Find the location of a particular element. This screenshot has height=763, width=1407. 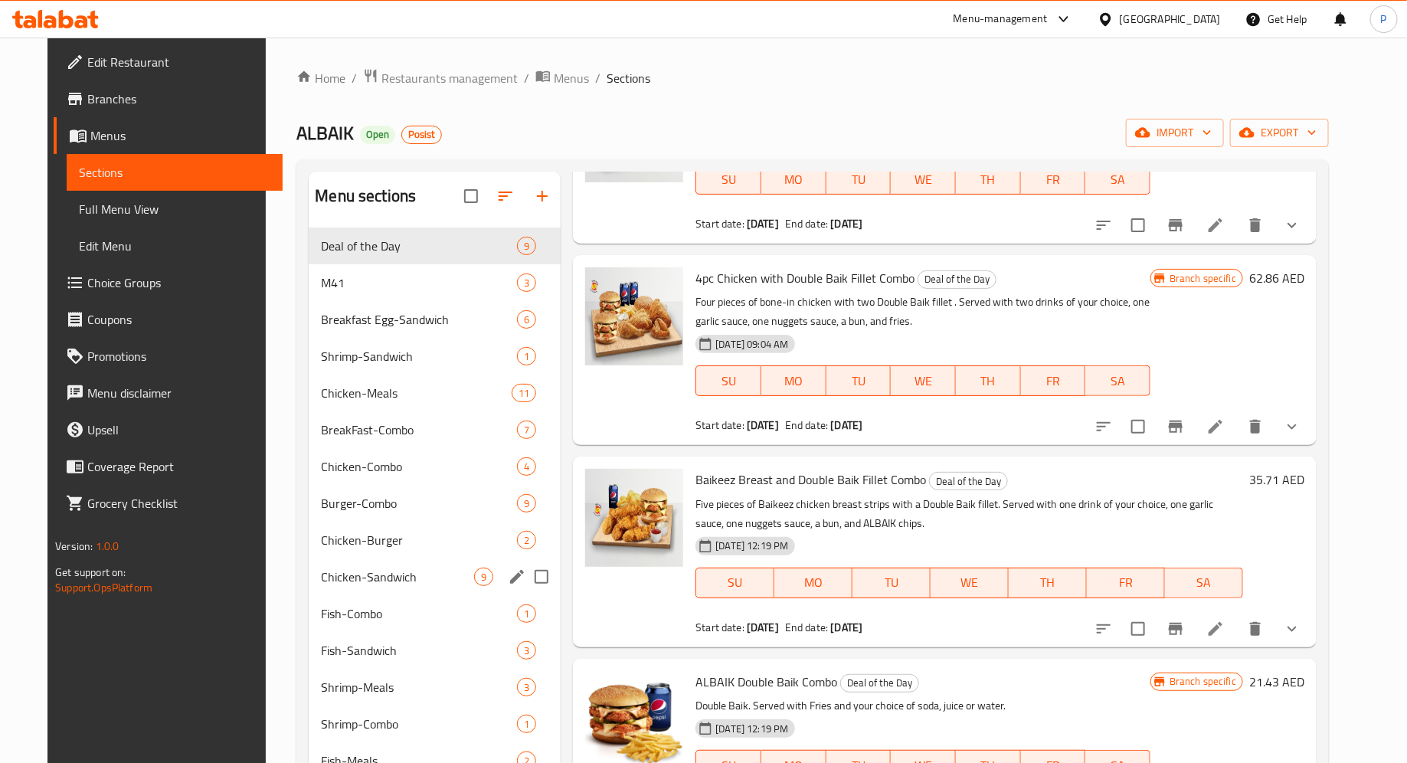

span: Choice Groups is located at coordinates (178, 283).